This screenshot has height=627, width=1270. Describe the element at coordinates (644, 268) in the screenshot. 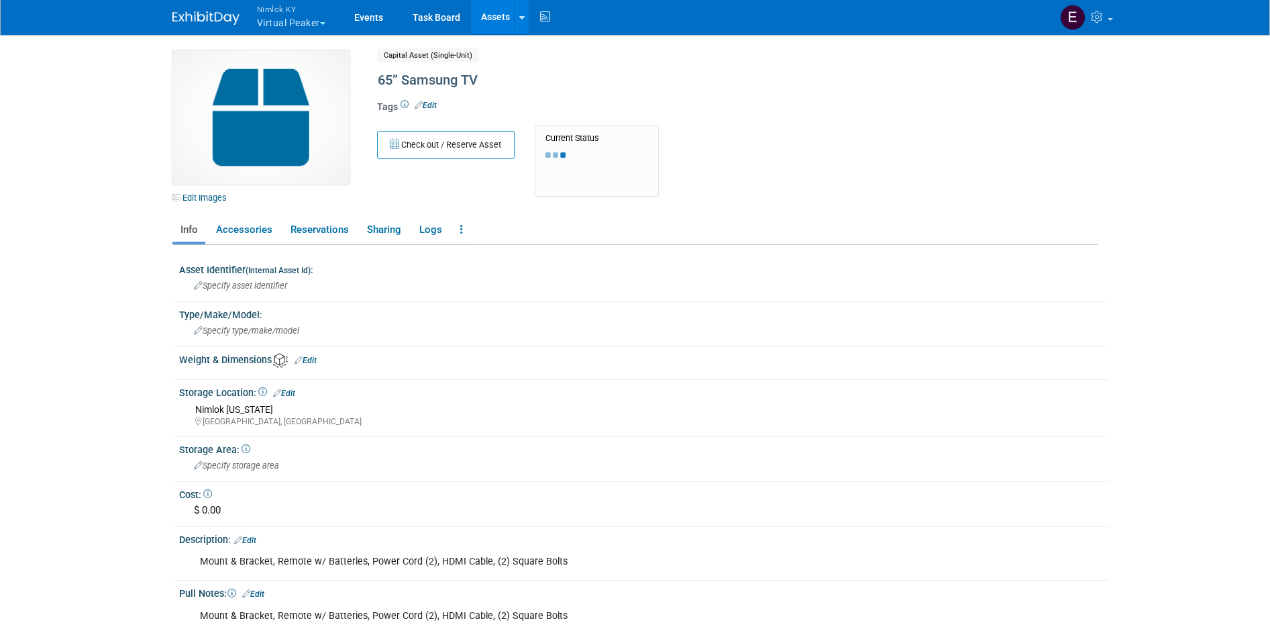

I see `div: Asset Identifier :` at that location.